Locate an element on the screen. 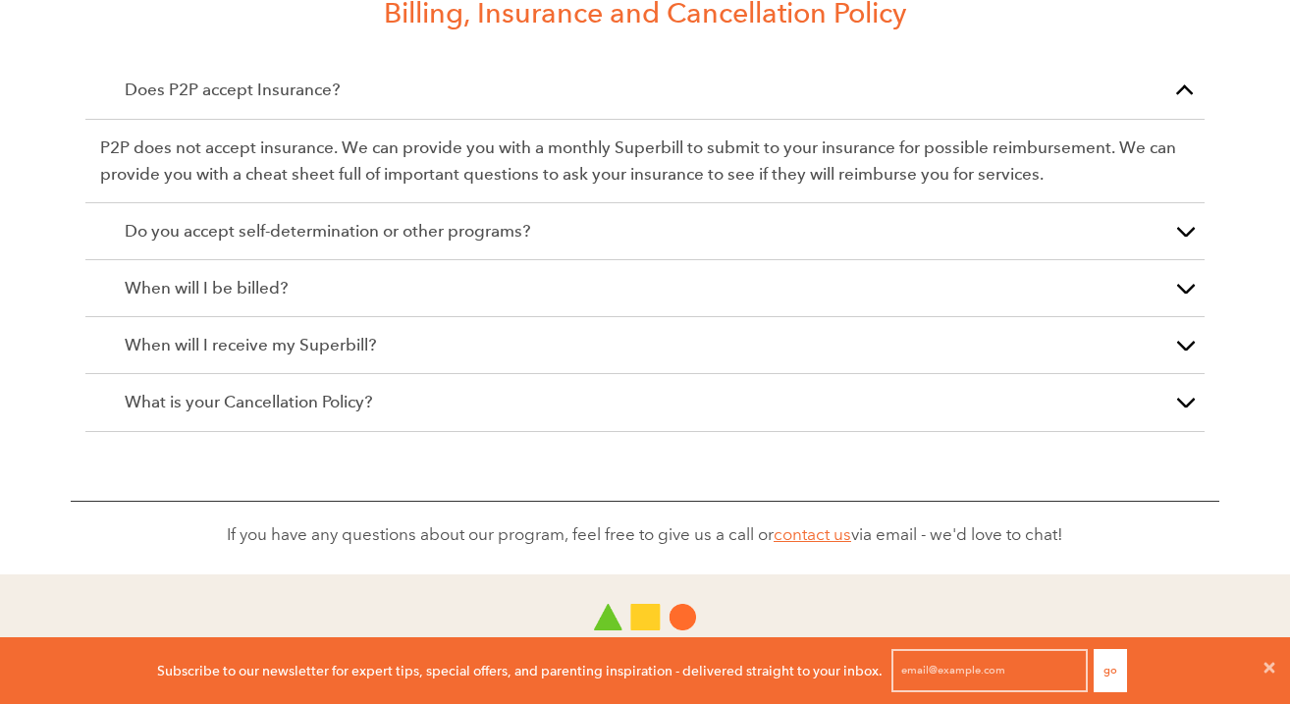 This screenshot has width=1290, height=704. a: contact us is located at coordinates (812, 534).